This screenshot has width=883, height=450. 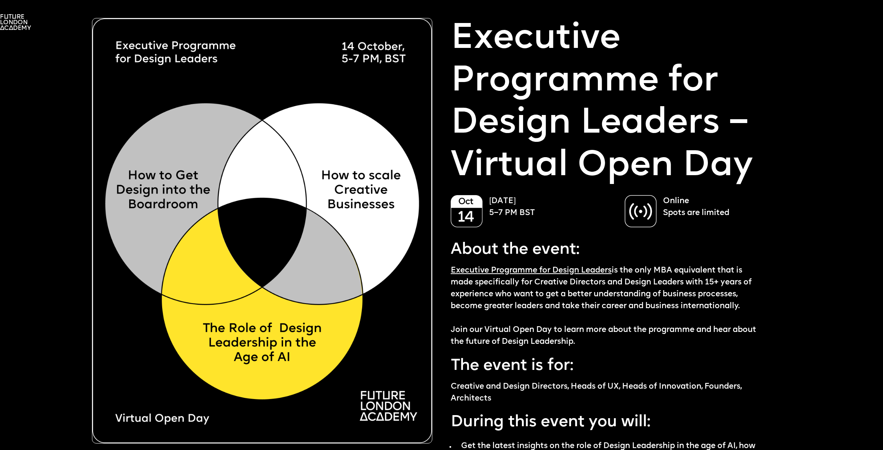 I want to click on p: About the event:, so click(x=604, y=250).